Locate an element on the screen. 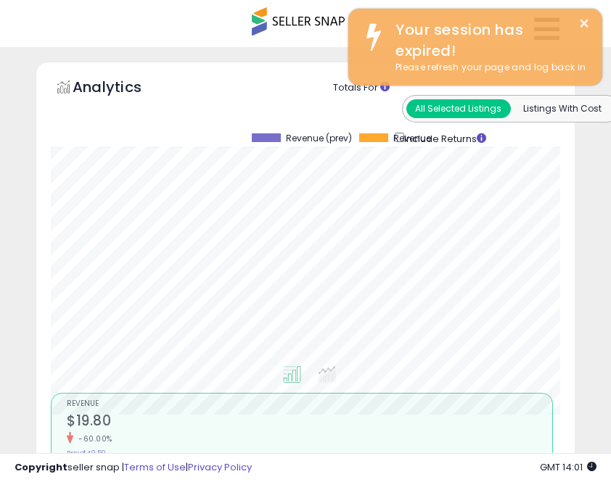 The image size is (611, 482). a: Privacy Policy is located at coordinates (220, 467).